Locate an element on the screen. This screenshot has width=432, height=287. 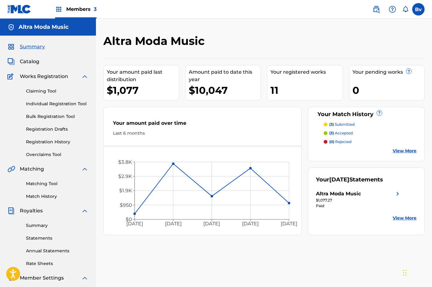
div: $1,077 is located at coordinates (143, 90).